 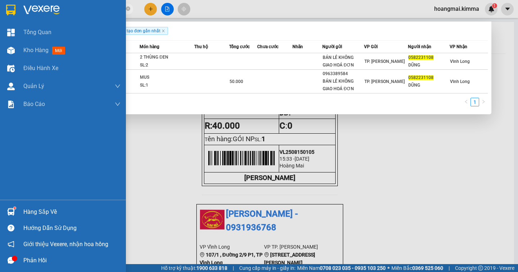 What do you see at coordinates (140, 31) in the screenshot?
I see `span: Ngày tạo đơn gần nhất` at bounding box center [140, 31].